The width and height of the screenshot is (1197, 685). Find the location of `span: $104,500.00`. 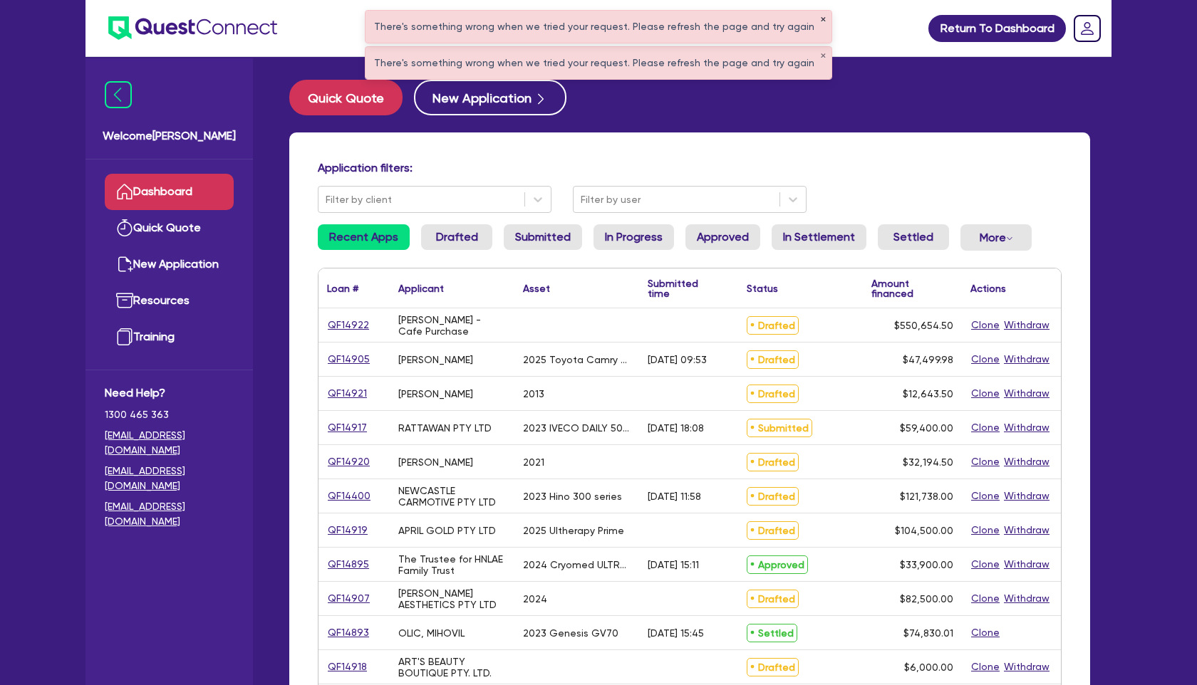

span: $104,500.00 is located at coordinates (924, 531).